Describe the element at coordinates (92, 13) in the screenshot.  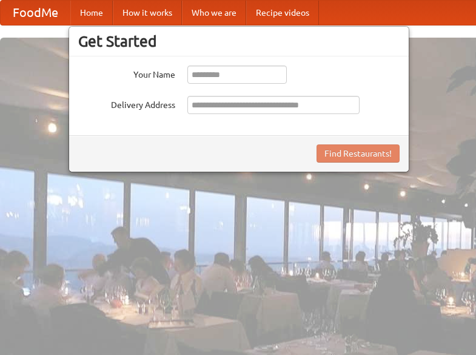
I see `a: Home` at that location.